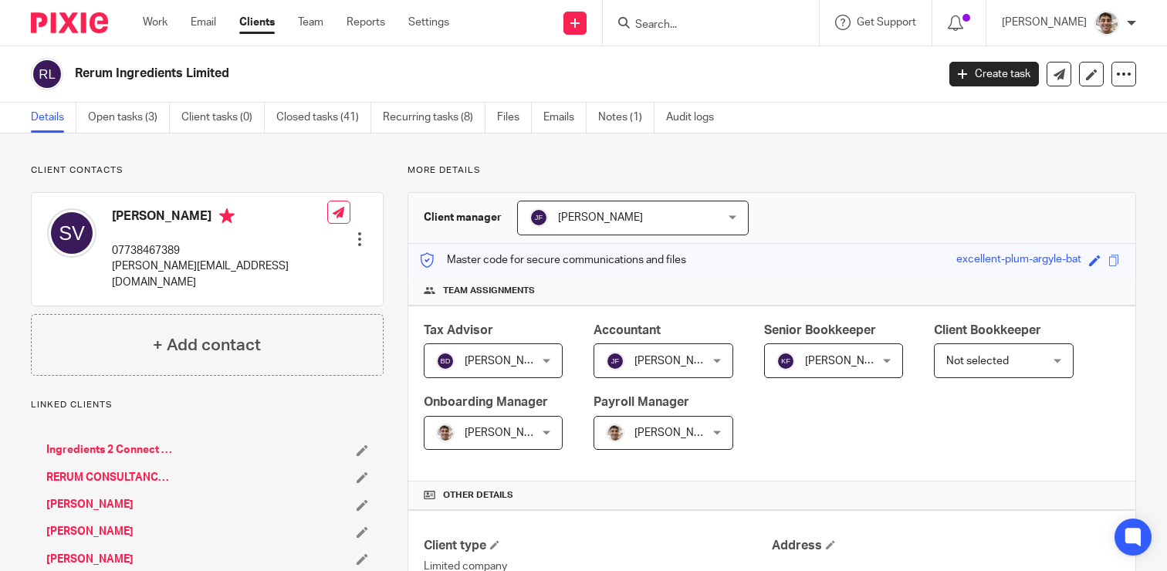  I want to click on h4: Address, so click(945, 545).